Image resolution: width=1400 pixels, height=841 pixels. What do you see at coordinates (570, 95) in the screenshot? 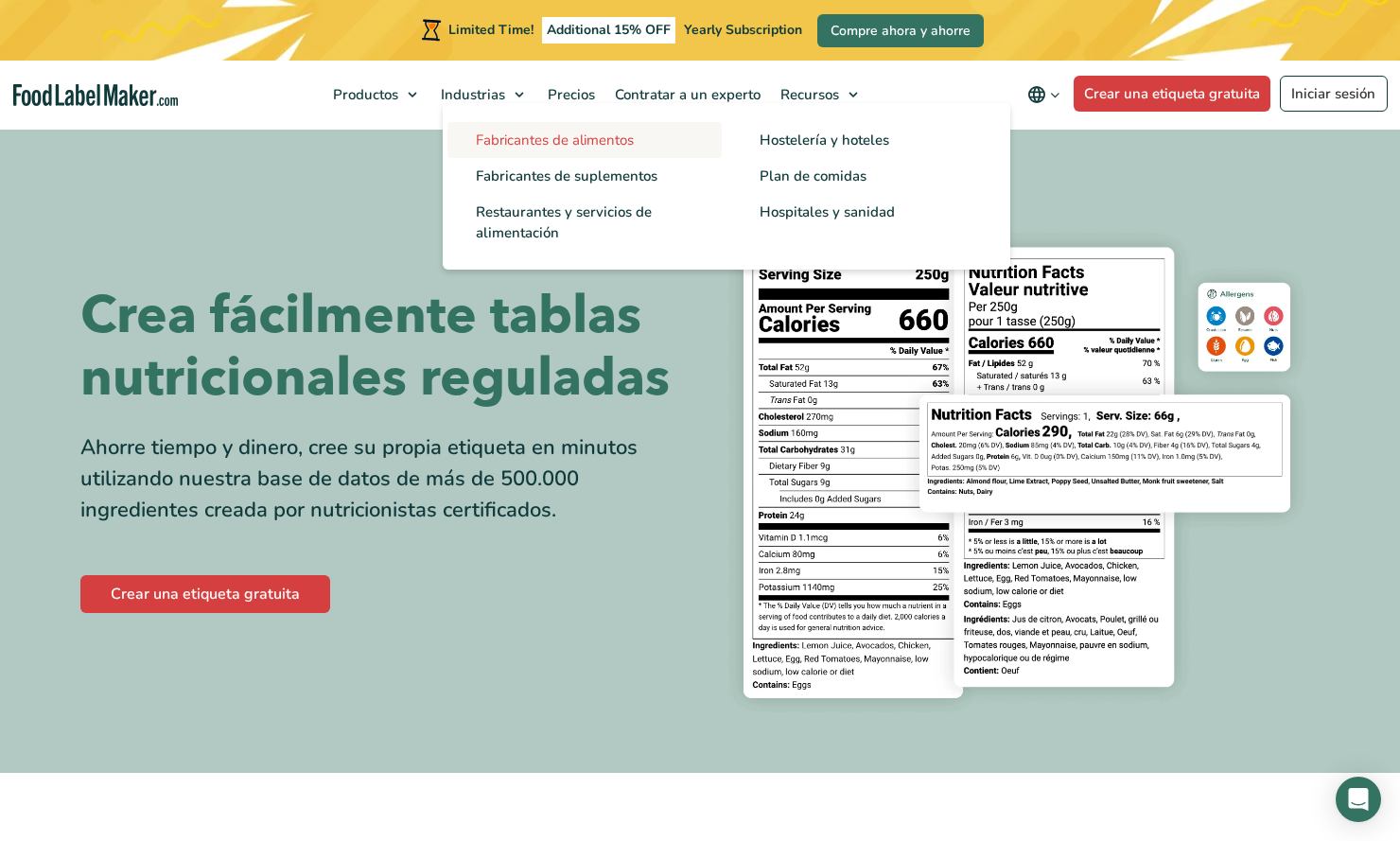
I see `span: Precios` at bounding box center [570, 95].